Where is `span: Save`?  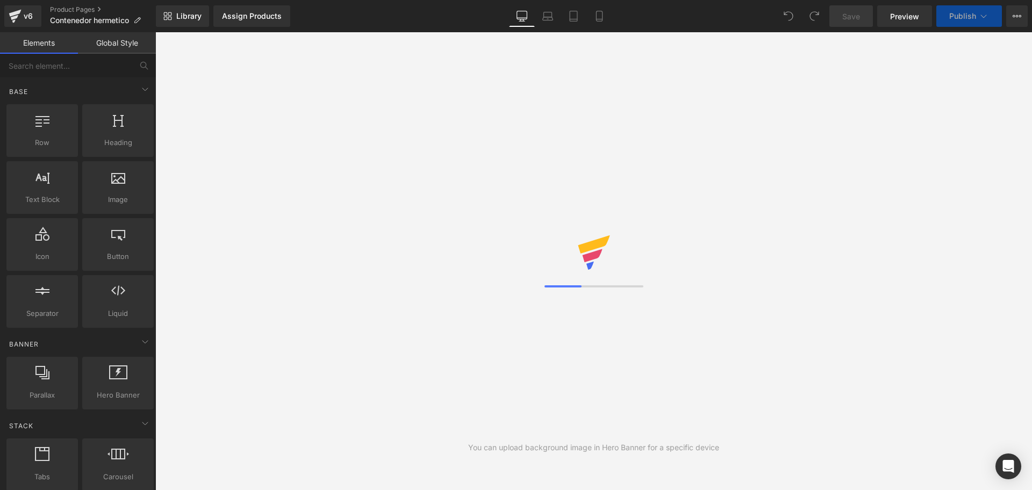
span: Save is located at coordinates (851, 16).